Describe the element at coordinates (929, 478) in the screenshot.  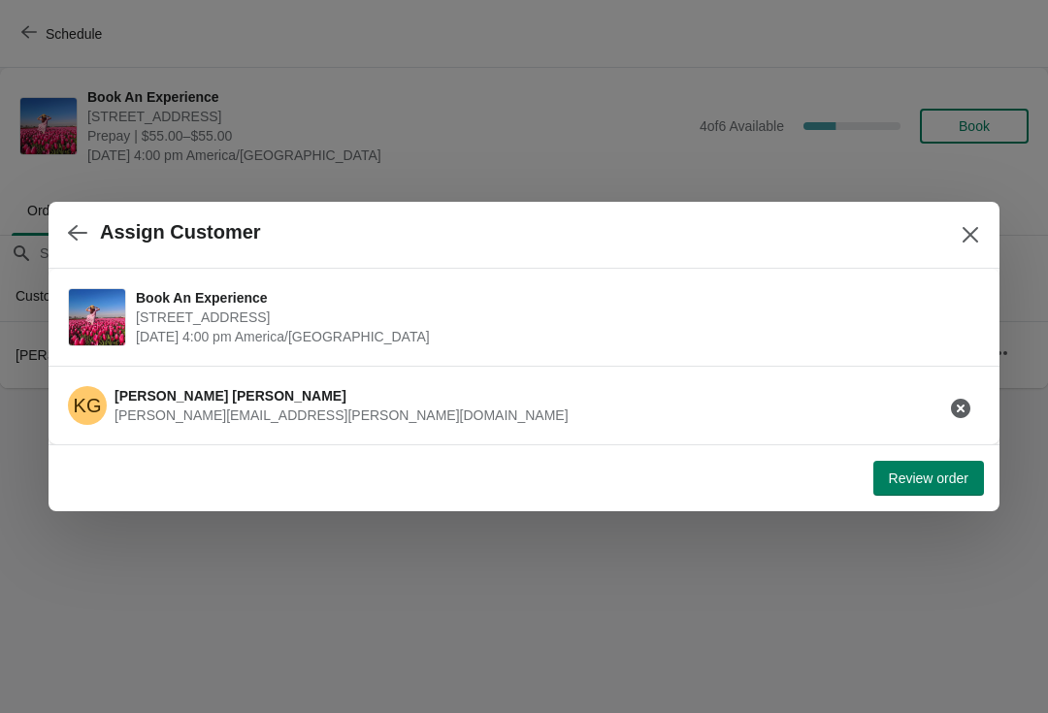
I see `button: Review order` at that location.